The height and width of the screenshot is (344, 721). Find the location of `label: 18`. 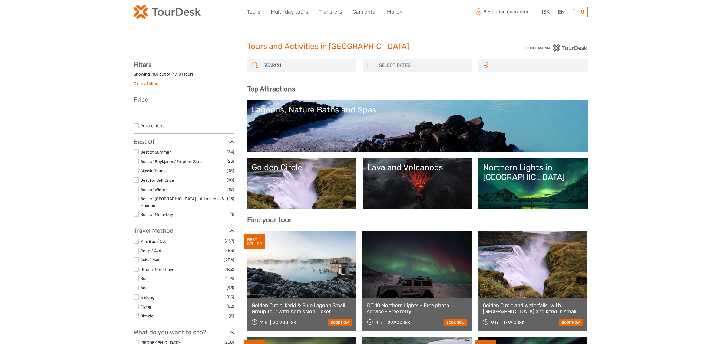

label: 18 is located at coordinates (154, 74).